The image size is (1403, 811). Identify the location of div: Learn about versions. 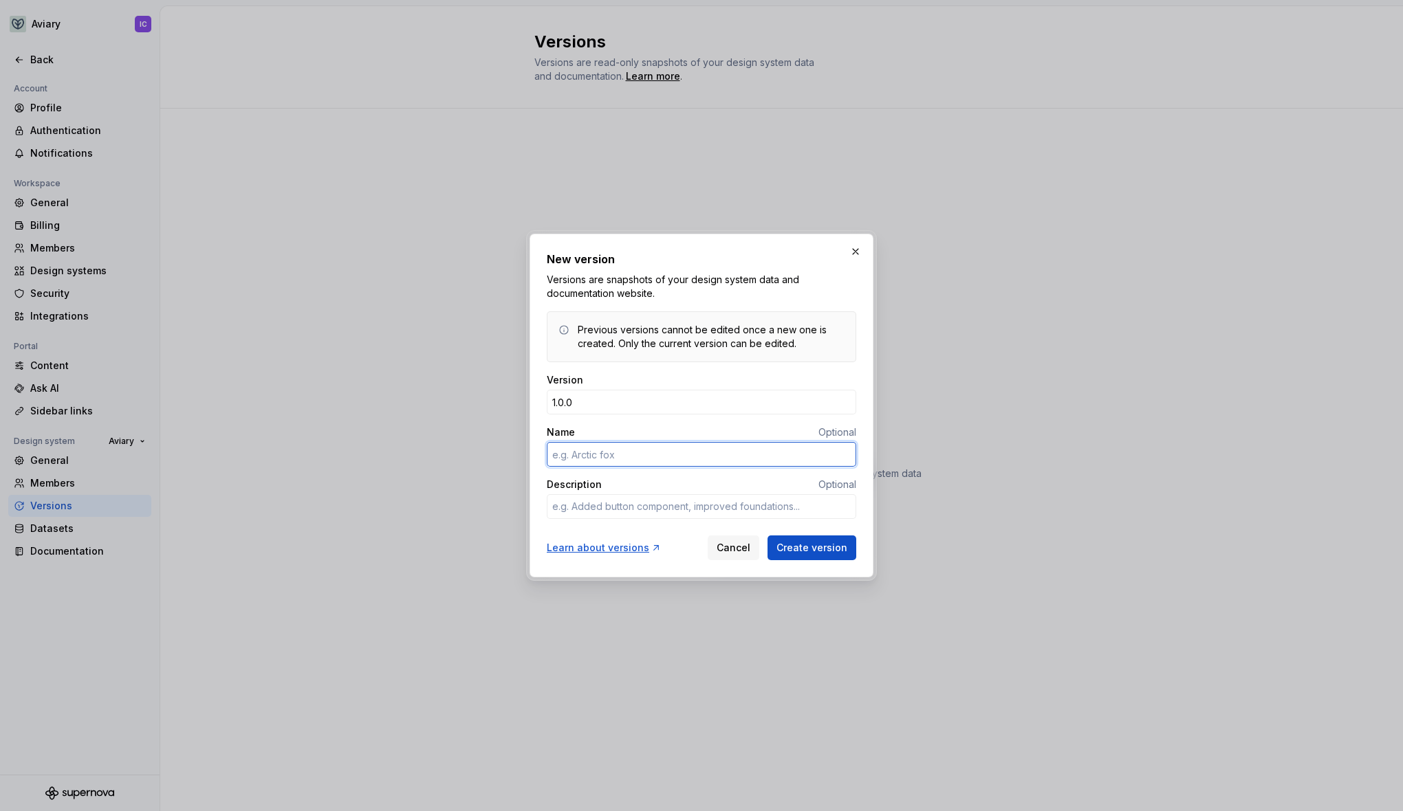
(604, 548).